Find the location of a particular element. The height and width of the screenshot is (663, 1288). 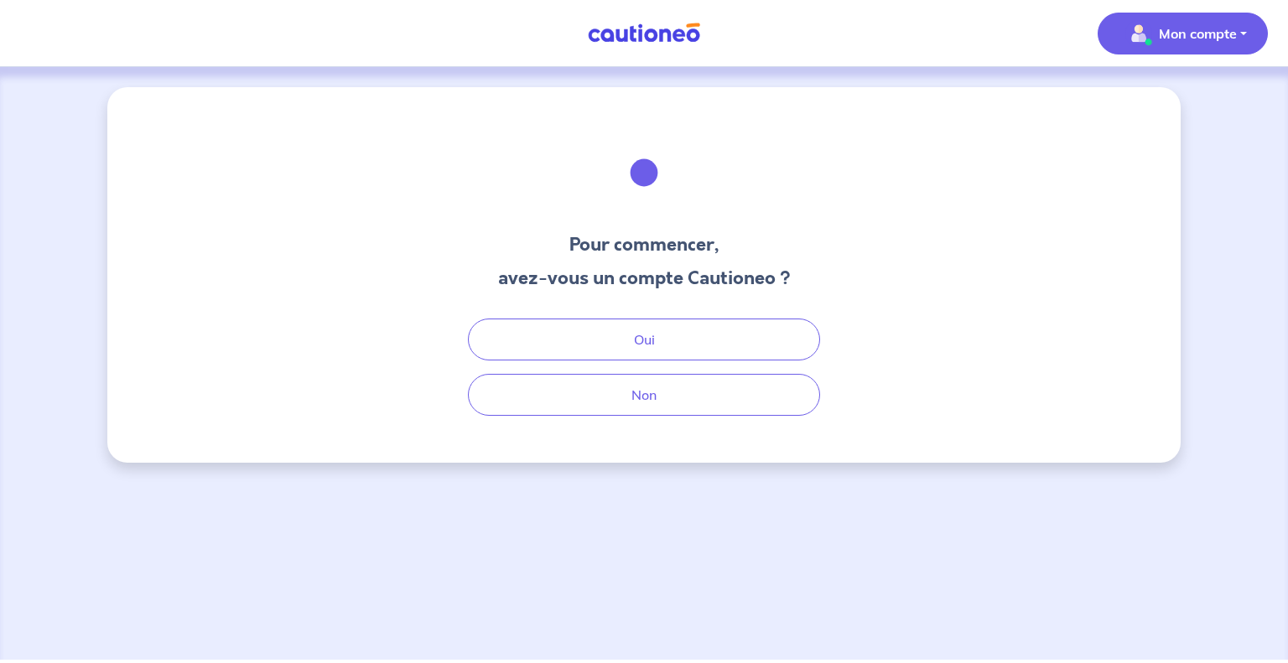

img: illu_welcome.svg is located at coordinates (644, 173).